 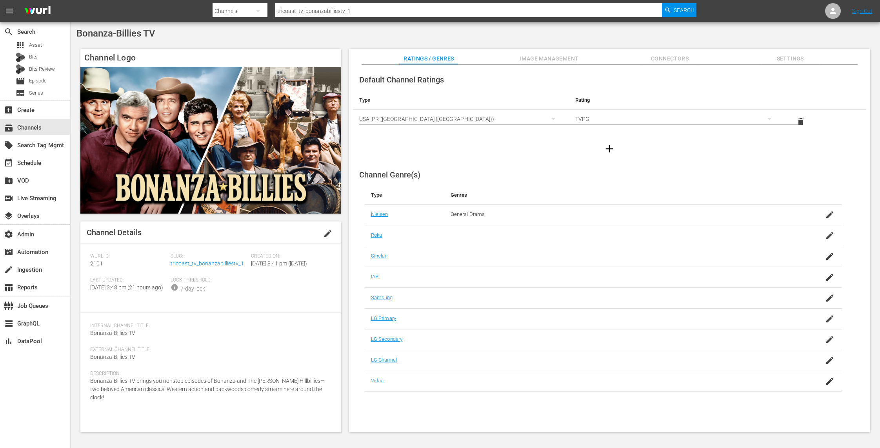 What do you see at coordinates (9, 163) in the screenshot?
I see `span: Schedule` at bounding box center [9, 163].